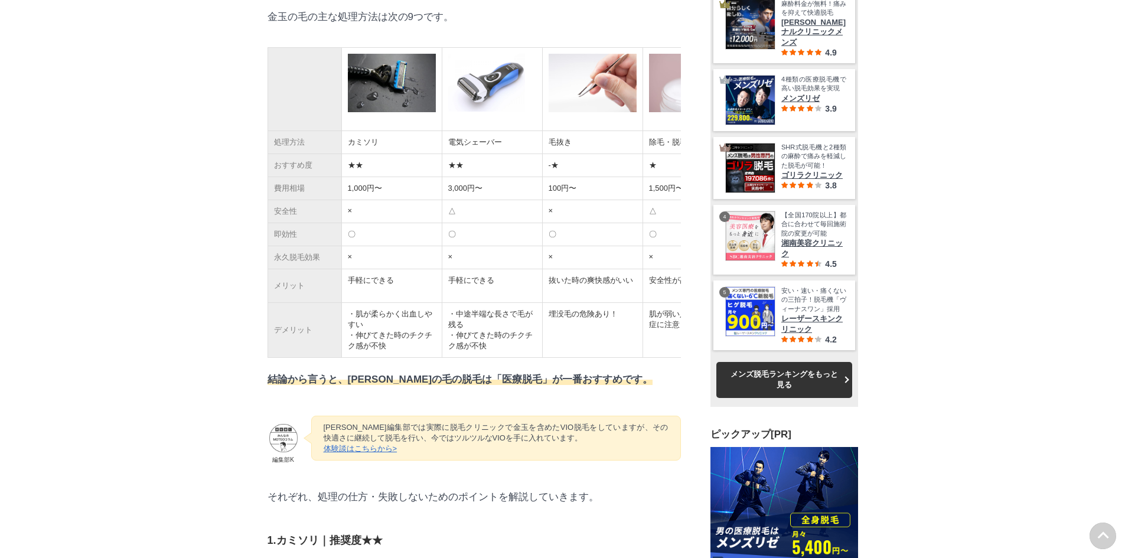  What do you see at coordinates (492, 142) in the screenshot?
I see `td: 電気シェーバー` at bounding box center [492, 142].